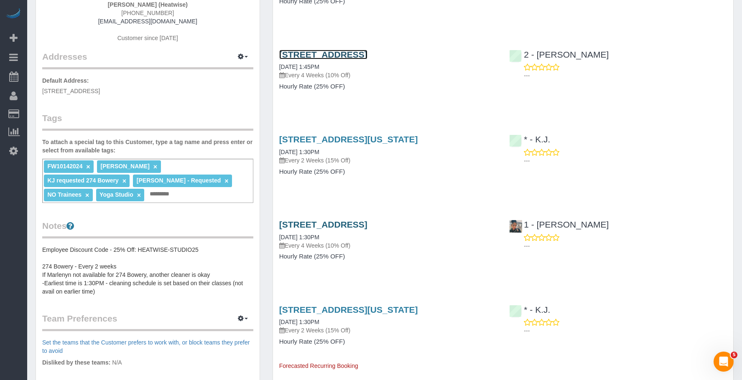 This screenshot has height=380, width=742. Describe the element at coordinates (146, 347) in the screenshot. I see `a: Set the teams that the Customer prefers to work with, or block teams they prefer to avoid` at that location.